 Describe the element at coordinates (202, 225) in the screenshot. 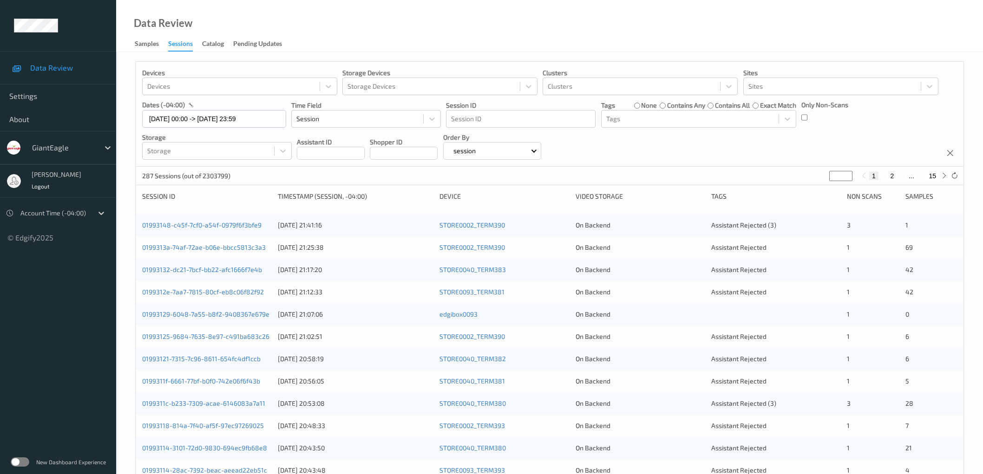

I see `a: 01993148-c45f-7cf0-a54f-0979f6f3bfe9` at that location.